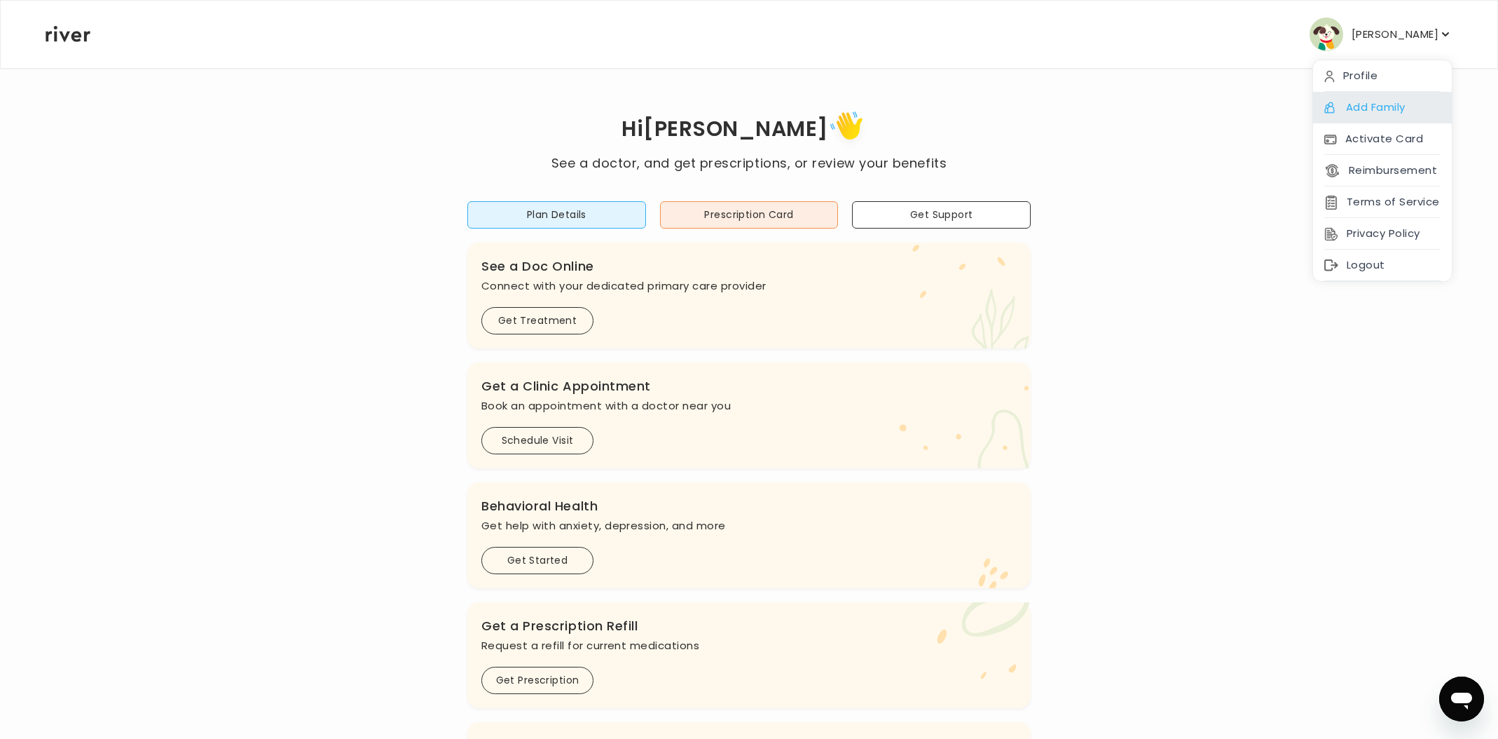 The width and height of the screenshot is (1498, 739). What do you see at coordinates (749, 266) in the screenshot?
I see `h3: See a Doc Online` at bounding box center [749, 266].